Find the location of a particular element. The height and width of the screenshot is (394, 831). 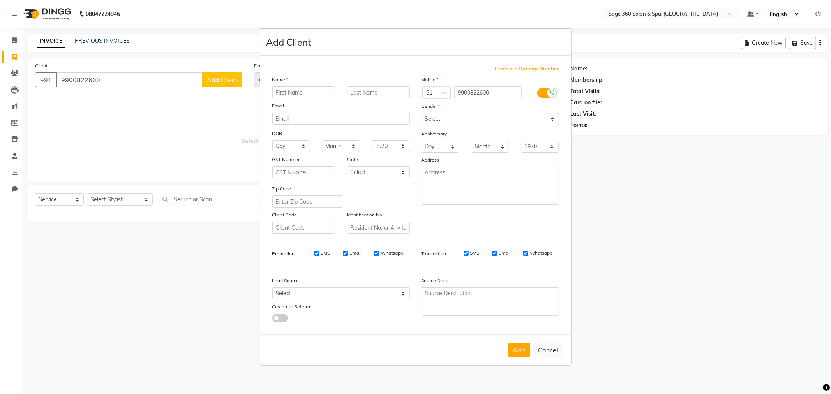

label: Name is located at coordinates (280, 80).